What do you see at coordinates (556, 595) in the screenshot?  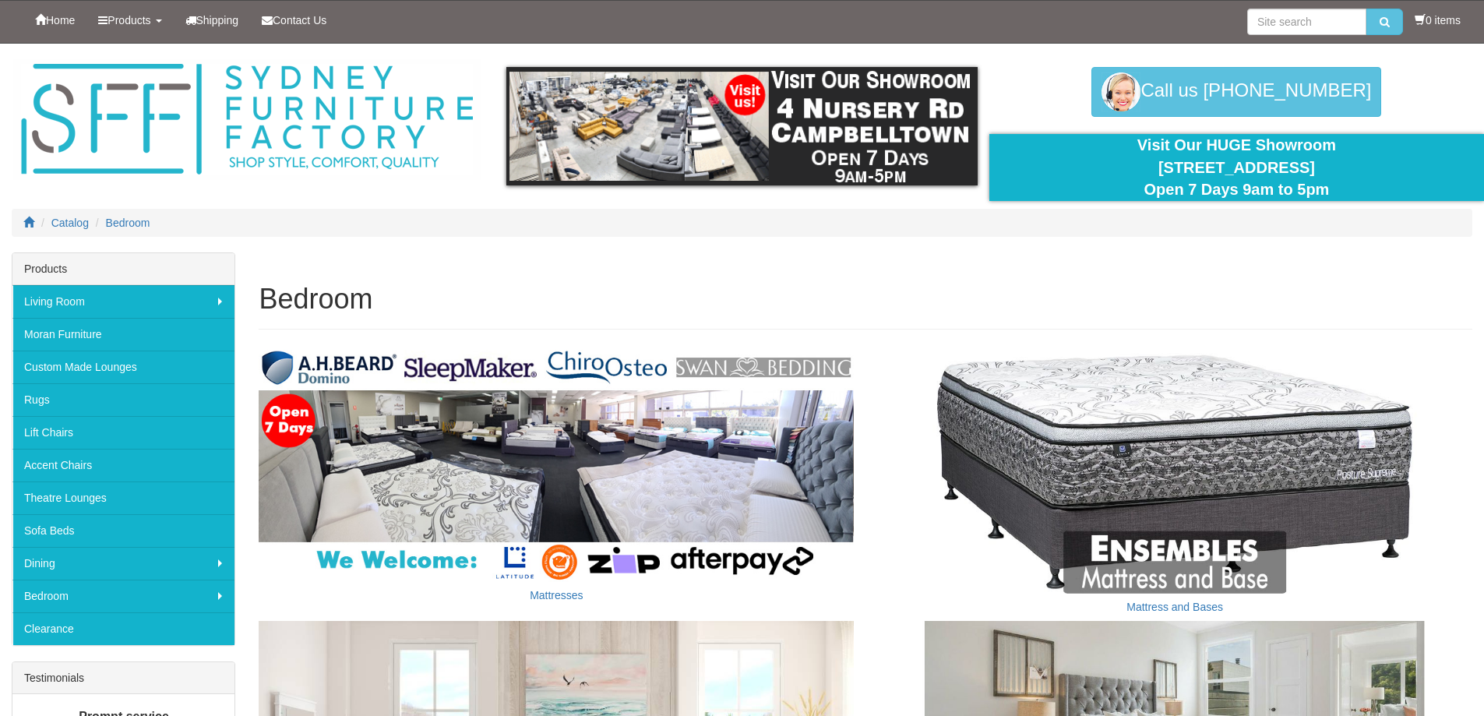 I see `a: Mattresses` at bounding box center [556, 595].